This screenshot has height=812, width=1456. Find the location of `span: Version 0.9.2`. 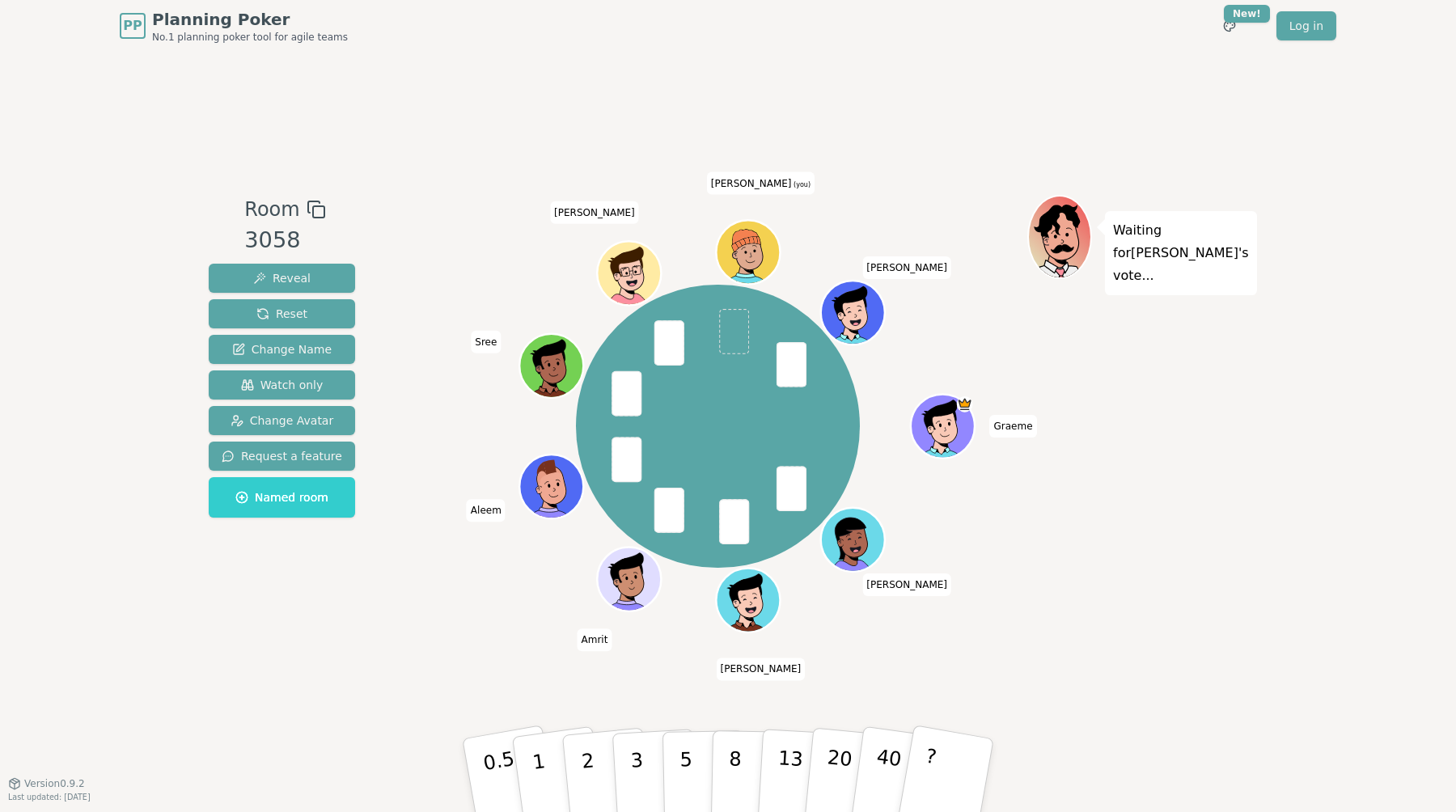

span: Version 0.9.2 is located at coordinates (54, 783).